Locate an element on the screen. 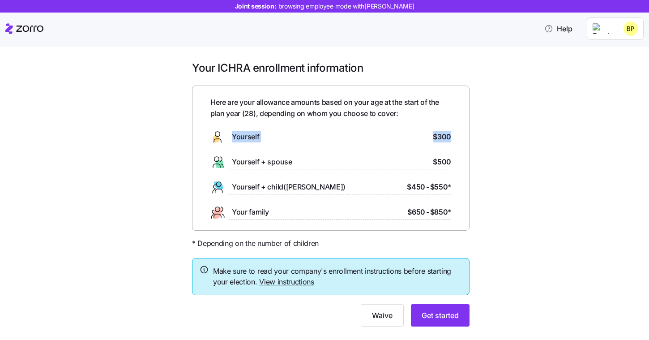 Image resolution: width=649 pixels, height=340 pixels. span: Help is located at coordinates (558, 29).